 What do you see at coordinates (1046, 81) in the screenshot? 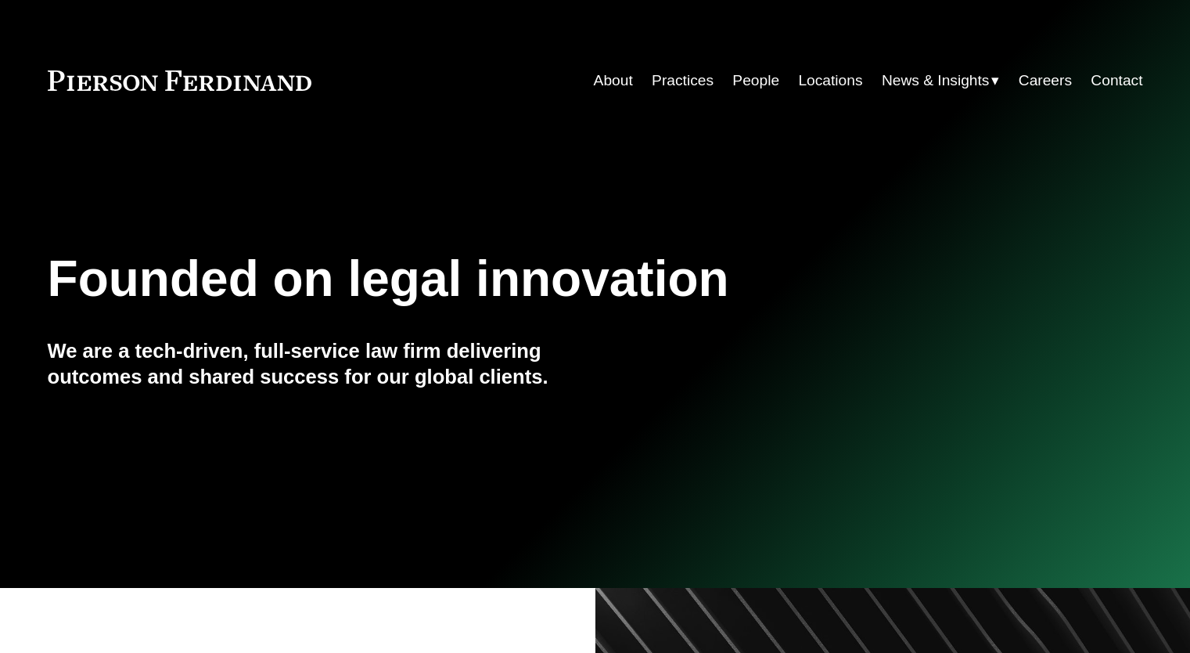
I see `a: Careers` at bounding box center [1046, 81].